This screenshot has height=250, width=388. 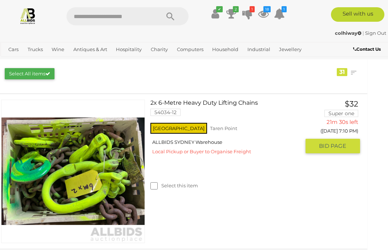 What do you see at coordinates (263, 14) in the screenshot?
I see `a: 18` at bounding box center [263, 14].